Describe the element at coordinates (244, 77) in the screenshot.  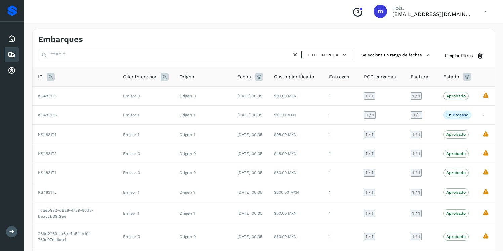
I see `span: Fecha` at that location.